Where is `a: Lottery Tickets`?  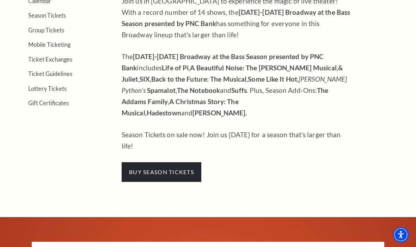
a: Lottery Tickets is located at coordinates (47, 88).